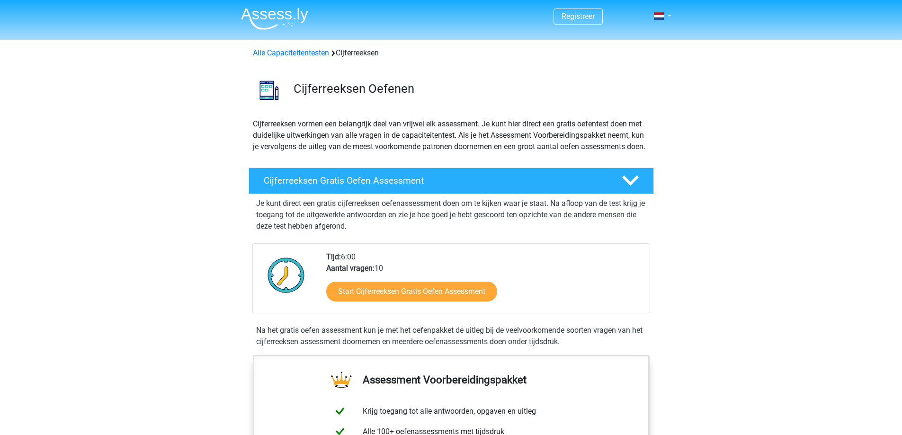  What do you see at coordinates (286, 275) in the screenshot?
I see `img: Klok` at bounding box center [286, 275].